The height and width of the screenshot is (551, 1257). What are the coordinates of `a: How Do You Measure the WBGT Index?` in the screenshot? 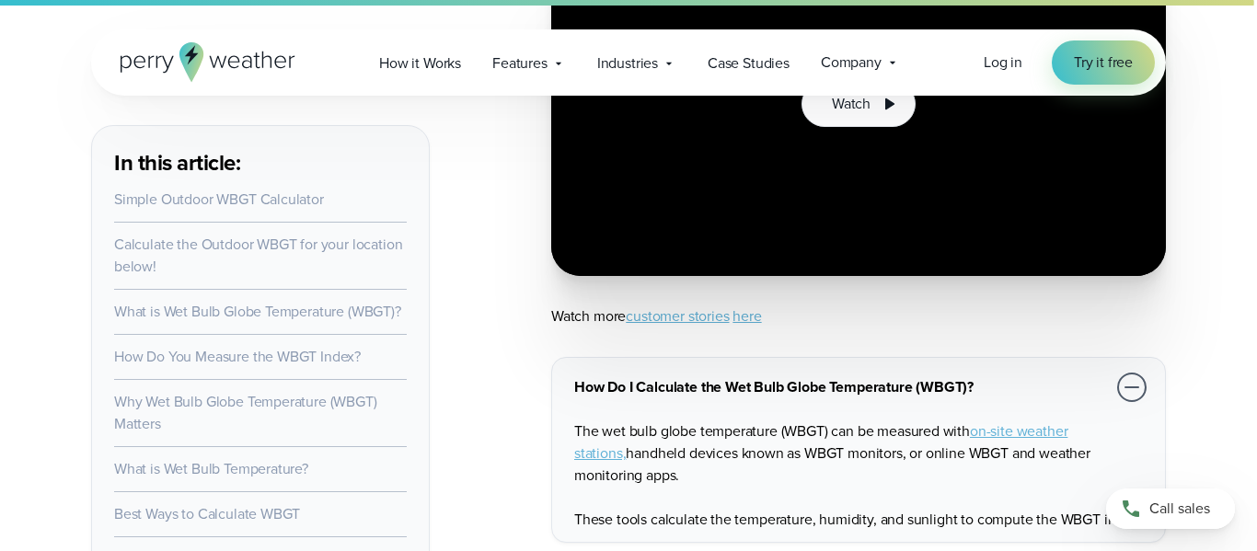 It's located at (237, 356).